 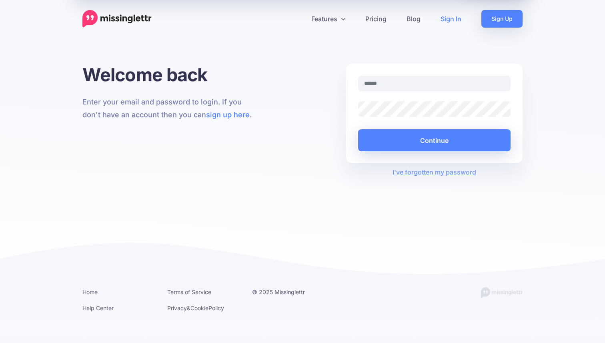 I want to click on a: I've forgotten my password, so click(x=434, y=172).